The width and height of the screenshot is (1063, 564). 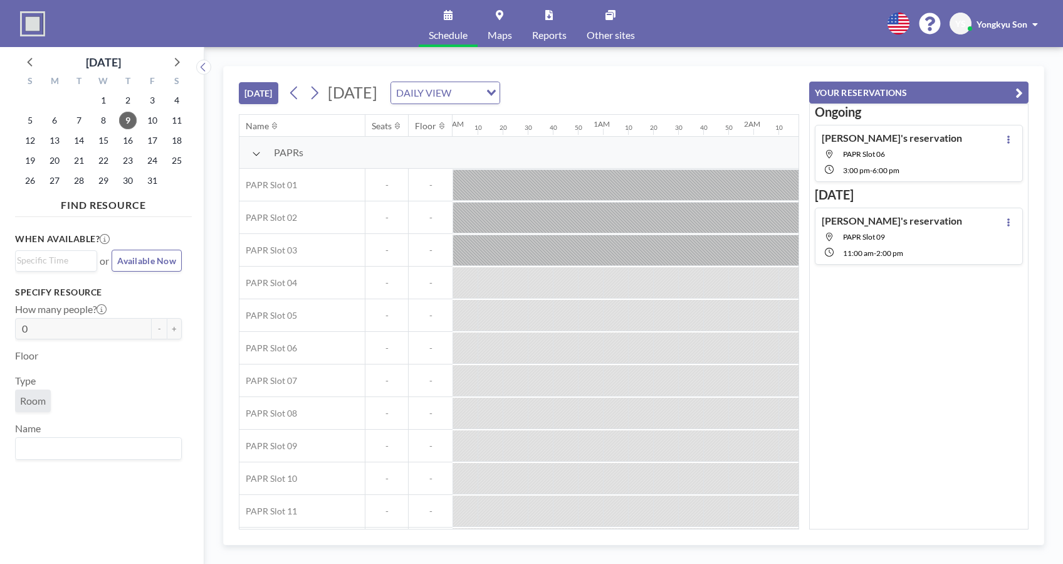 I want to click on img: organization-logo, so click(x=33, y=24).